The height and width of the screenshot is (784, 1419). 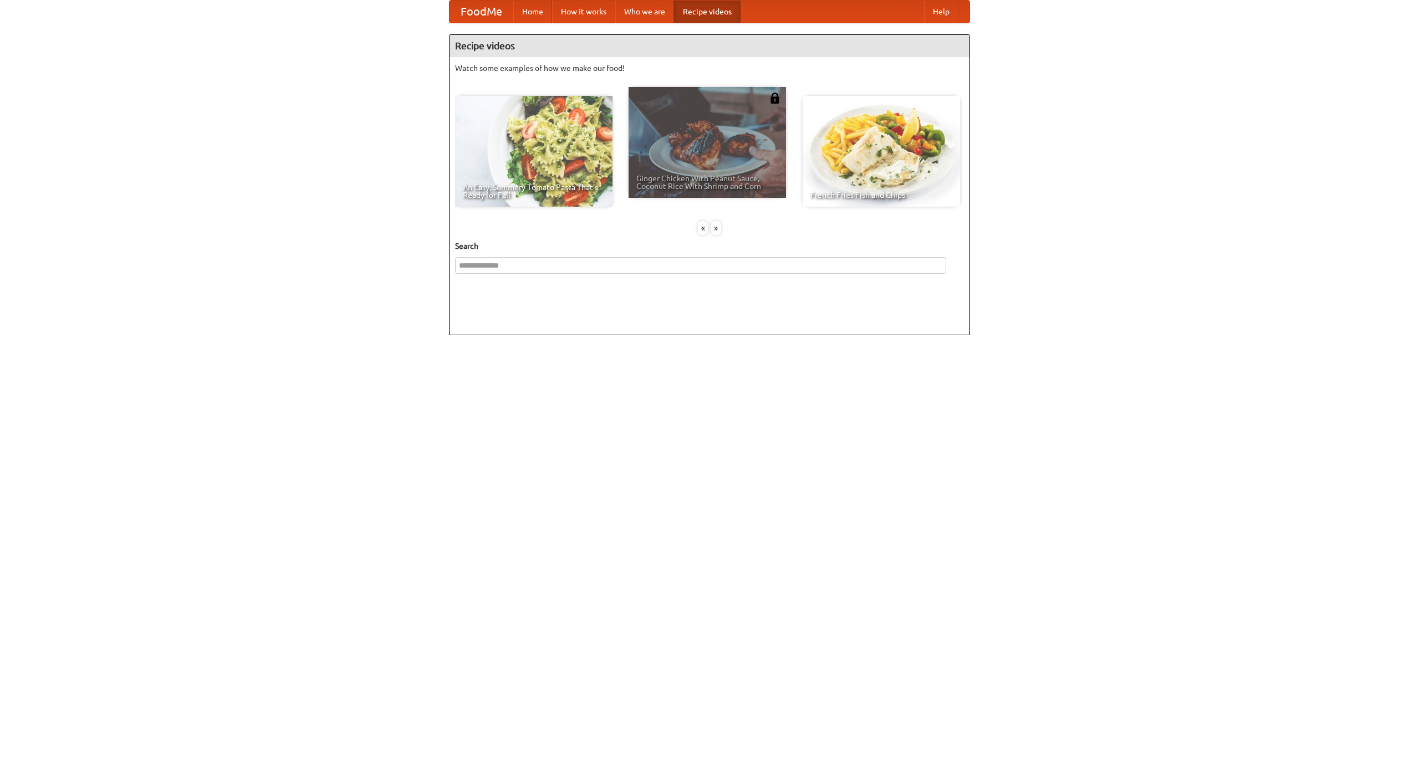 What do you see at coordinates (775, 98) in the screenshot?
I see `img: 483408.png` at bounding box center [775, 98].